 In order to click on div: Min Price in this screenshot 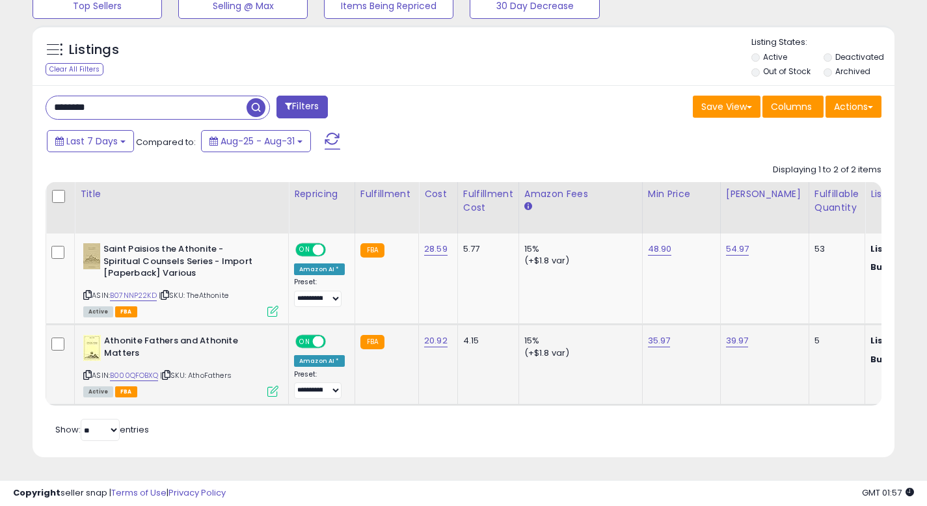, I will do `click(681, 194)`.